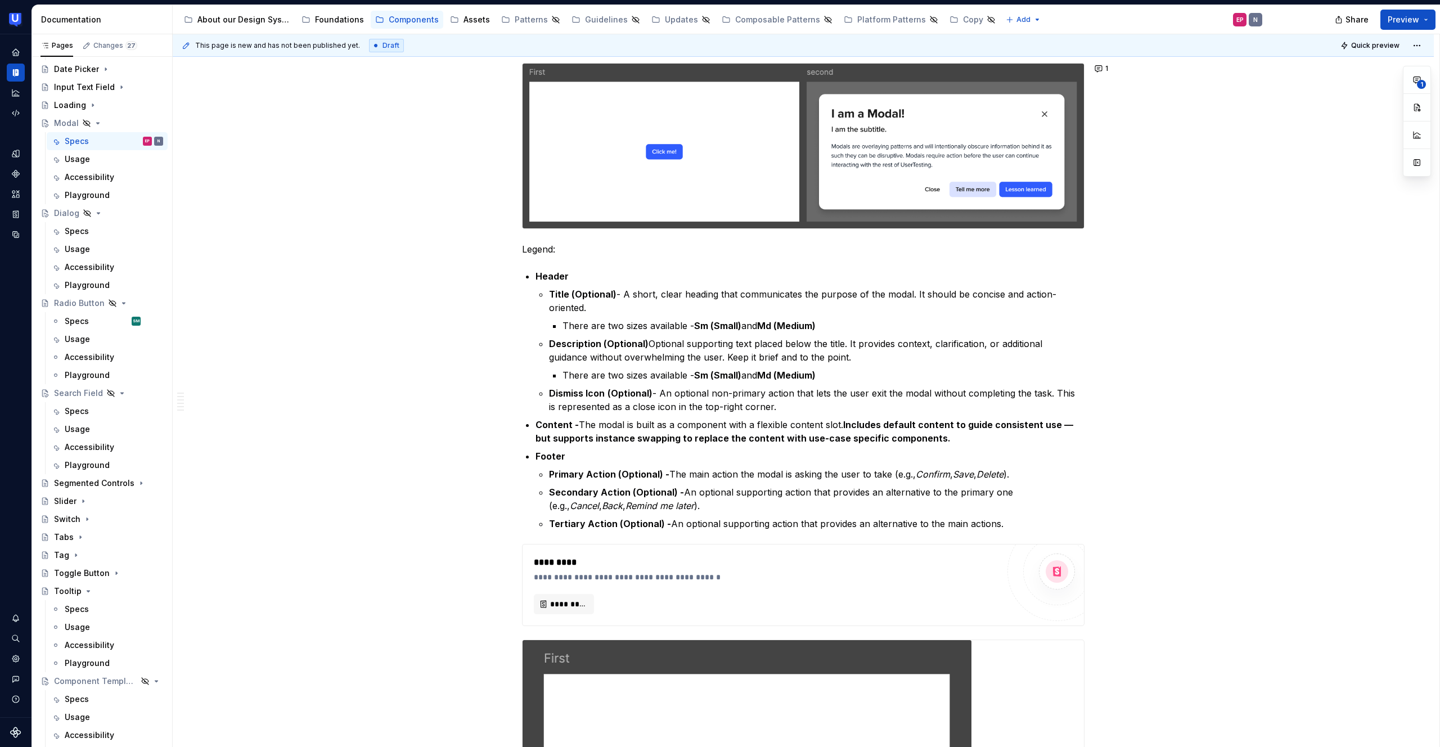 The height and width of the screenshot is (747, 1440). I want to click on div: Platform Patterns, so click(892, 20).